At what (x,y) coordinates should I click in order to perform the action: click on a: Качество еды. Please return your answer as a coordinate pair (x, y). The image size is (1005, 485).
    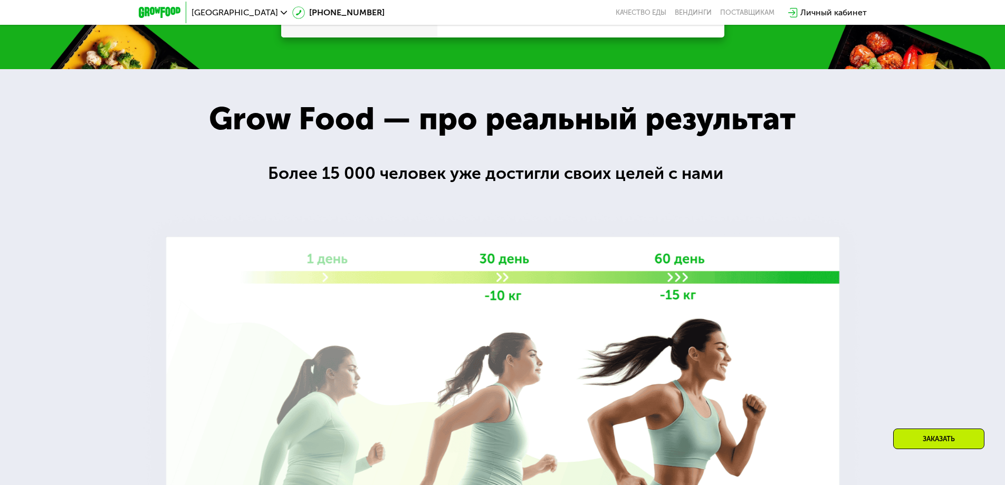
    Looking at the image, I should click on (641, 13).